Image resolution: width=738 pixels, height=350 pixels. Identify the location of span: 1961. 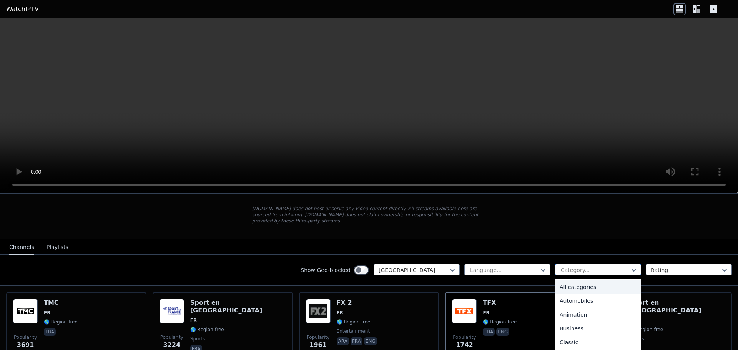
(318, 345).